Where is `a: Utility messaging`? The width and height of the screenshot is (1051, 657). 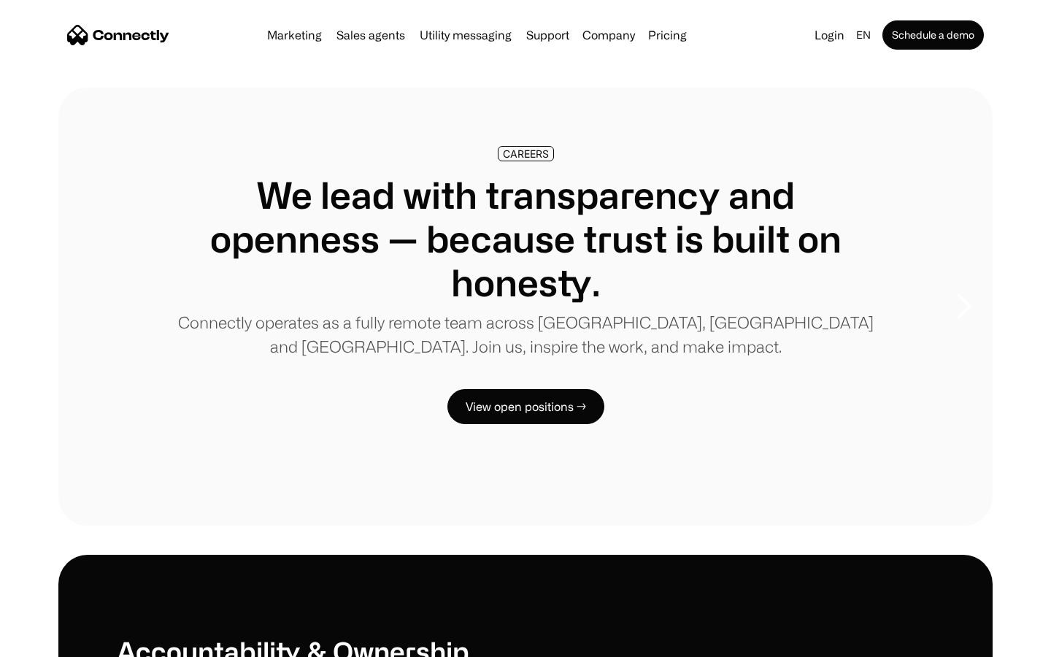 a: Utility messaging is located at coordinates (465, 35).